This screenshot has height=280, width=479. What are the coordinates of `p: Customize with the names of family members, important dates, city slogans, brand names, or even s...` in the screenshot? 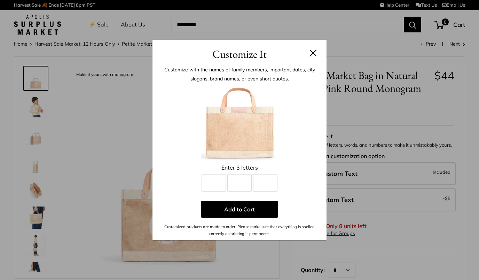 It's located at (239, 74).